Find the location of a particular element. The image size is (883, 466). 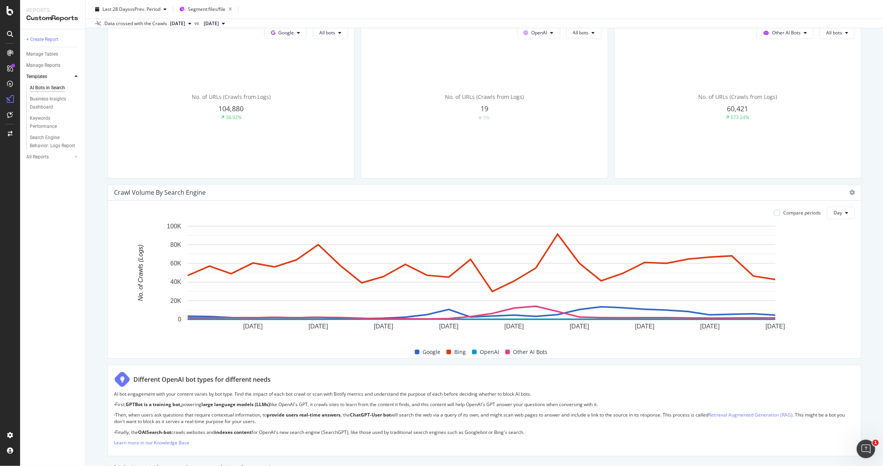

button: Google is located at coordinates (285, 33).